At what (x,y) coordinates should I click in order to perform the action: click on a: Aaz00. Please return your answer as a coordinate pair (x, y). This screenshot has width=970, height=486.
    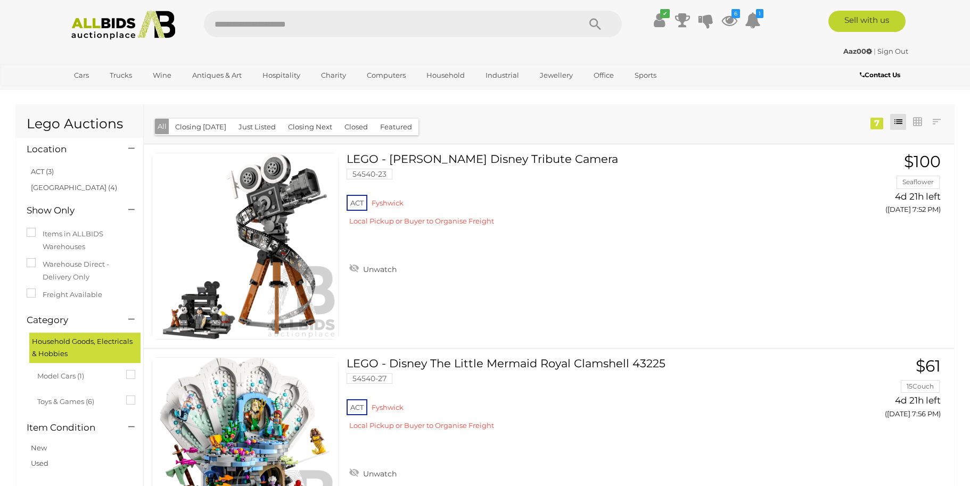
    Looking at the image, I should click on (858, 51).